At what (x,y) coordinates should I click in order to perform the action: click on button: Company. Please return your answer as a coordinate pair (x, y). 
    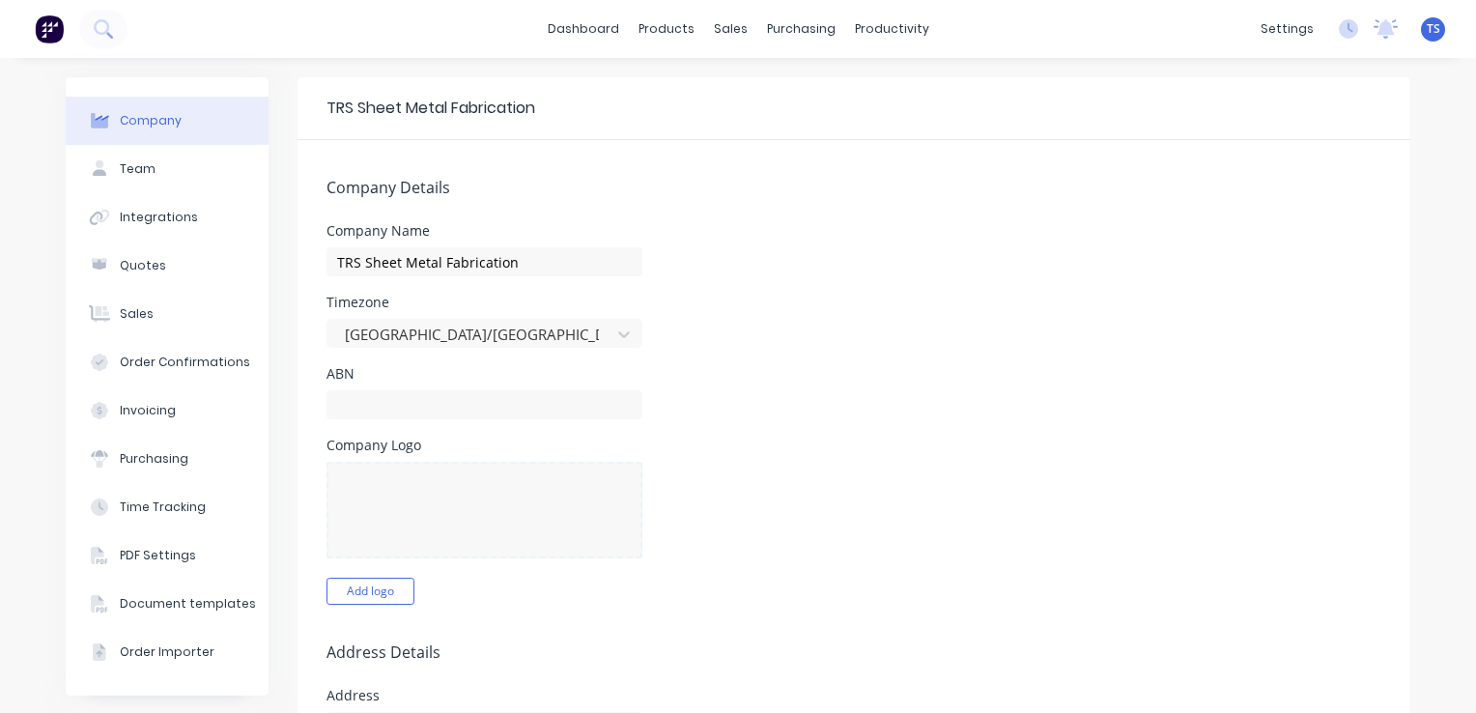
    Looking at the image, I should click on (167, 121).